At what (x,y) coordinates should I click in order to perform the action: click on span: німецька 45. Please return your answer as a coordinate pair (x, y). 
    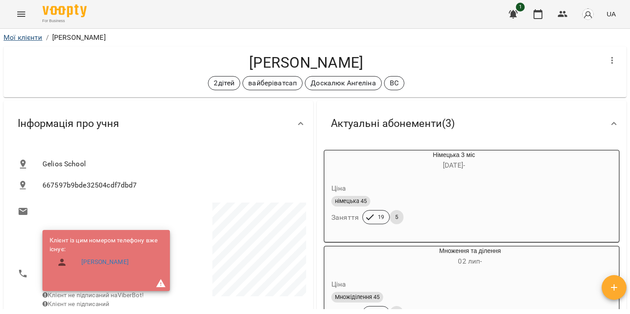
    Looking at the image, I should click on (351, 201).